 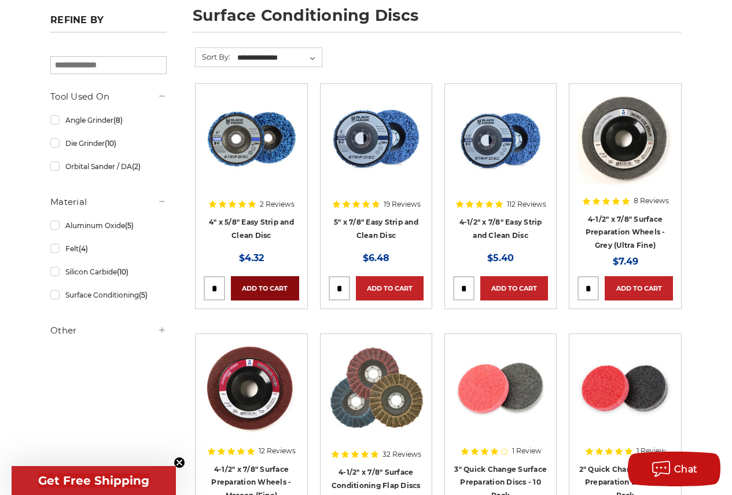 I want to click on label: Sort By:, so click(x=213, y=57).